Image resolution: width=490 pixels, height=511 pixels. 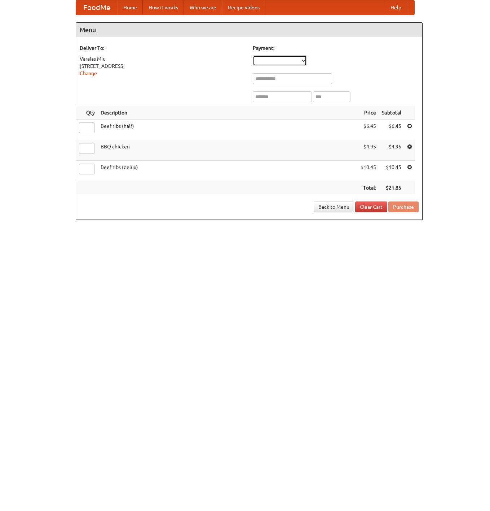 What do you see at coordinates (228, 130) in the screenshot?
I see `td: Beef ribs (half)` at bounding box center [228, 130].